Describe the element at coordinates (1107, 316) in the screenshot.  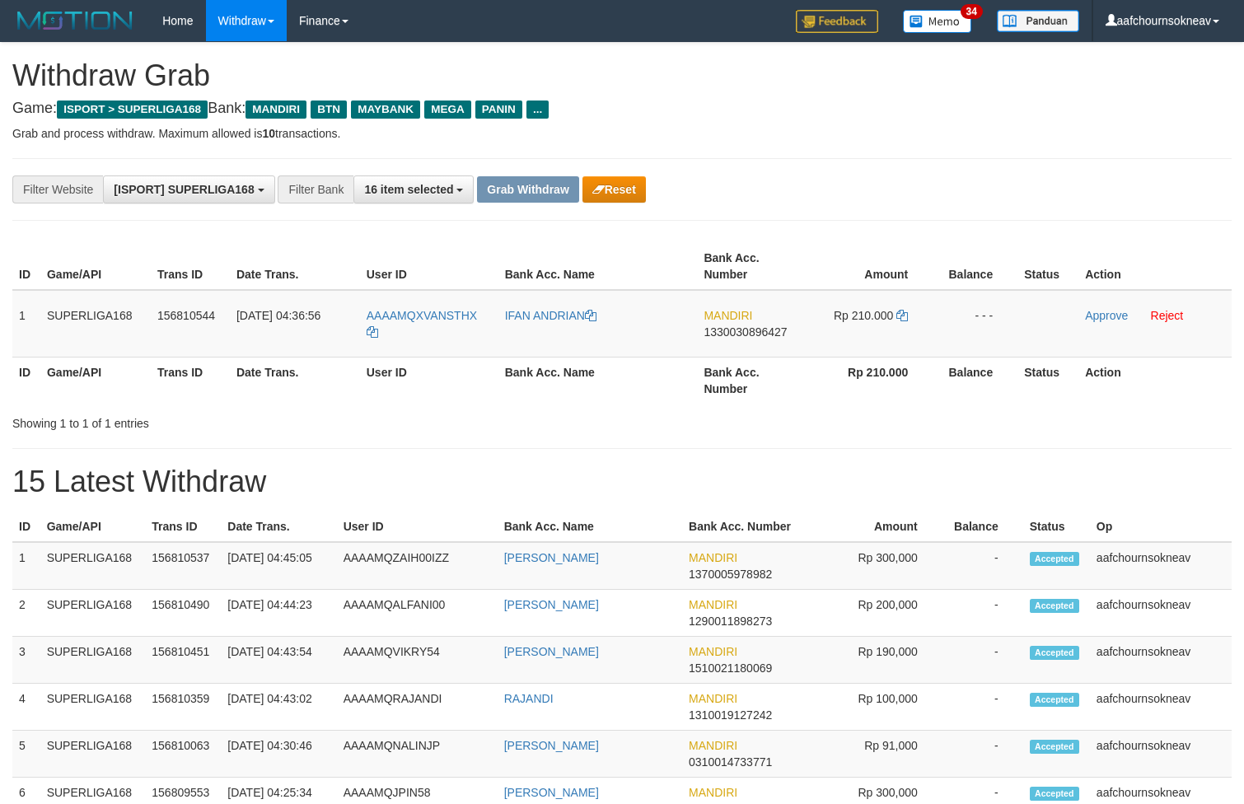
I see `a: Approve` at that location.